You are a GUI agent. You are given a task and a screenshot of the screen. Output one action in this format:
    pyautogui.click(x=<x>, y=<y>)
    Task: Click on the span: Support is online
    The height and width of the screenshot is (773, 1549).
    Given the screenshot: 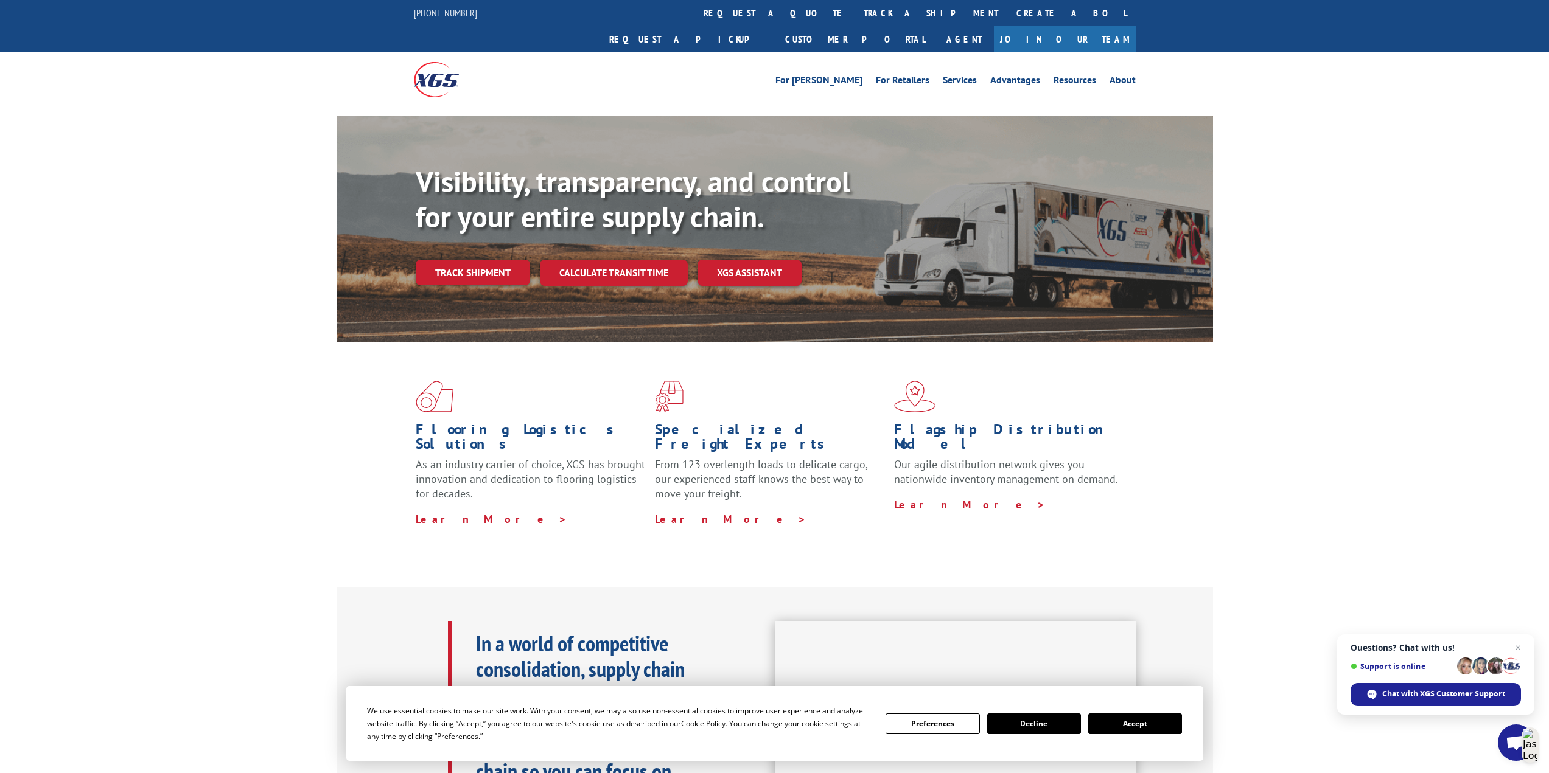 What is the action you would take?
    pyautogui.click(x=1401, y=666)
    